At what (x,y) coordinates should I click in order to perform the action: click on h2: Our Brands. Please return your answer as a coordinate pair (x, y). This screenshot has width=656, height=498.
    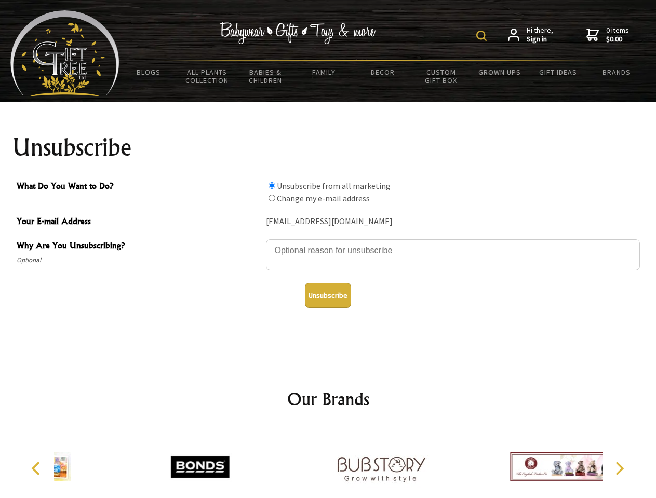
    Looking at the image, I should click on (328, 399).